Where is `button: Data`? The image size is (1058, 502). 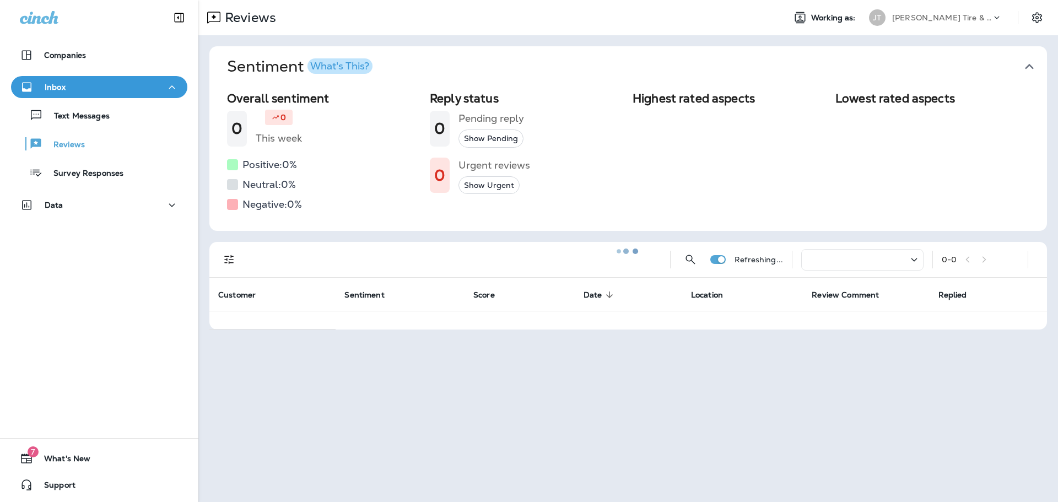 button: Data is located at coordinates (99, 205).